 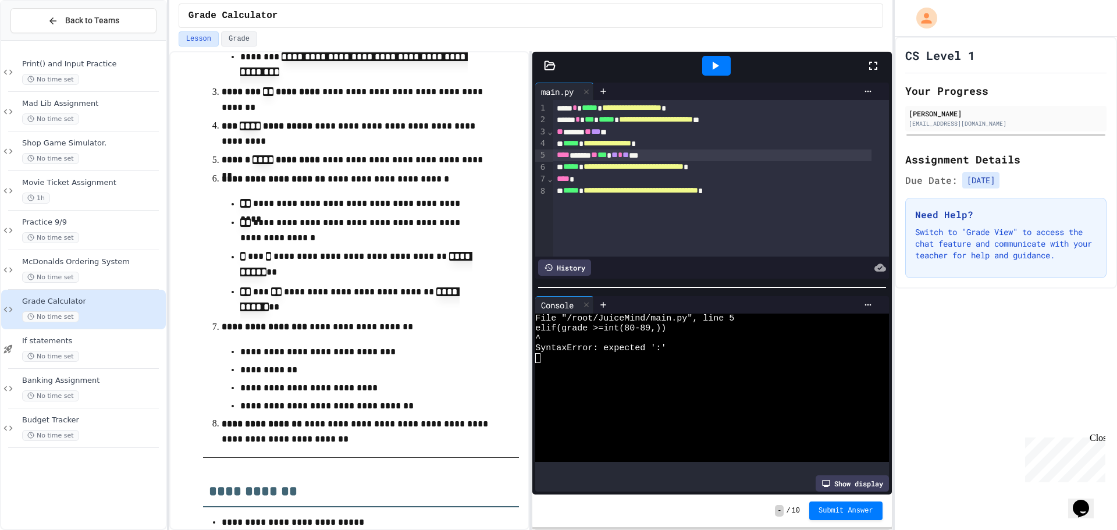 What do you see at coordinates (93, 183) in the screenshot?
I see `span: Movie Ticket Assignment` at bounding box center [93, 183].